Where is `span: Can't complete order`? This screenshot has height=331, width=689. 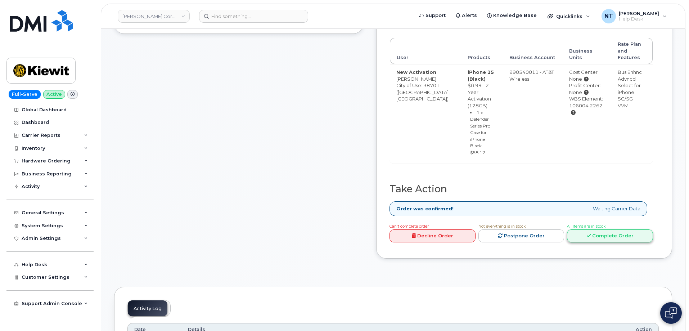 span: Can't complete order is located at coordinates (409, 226).